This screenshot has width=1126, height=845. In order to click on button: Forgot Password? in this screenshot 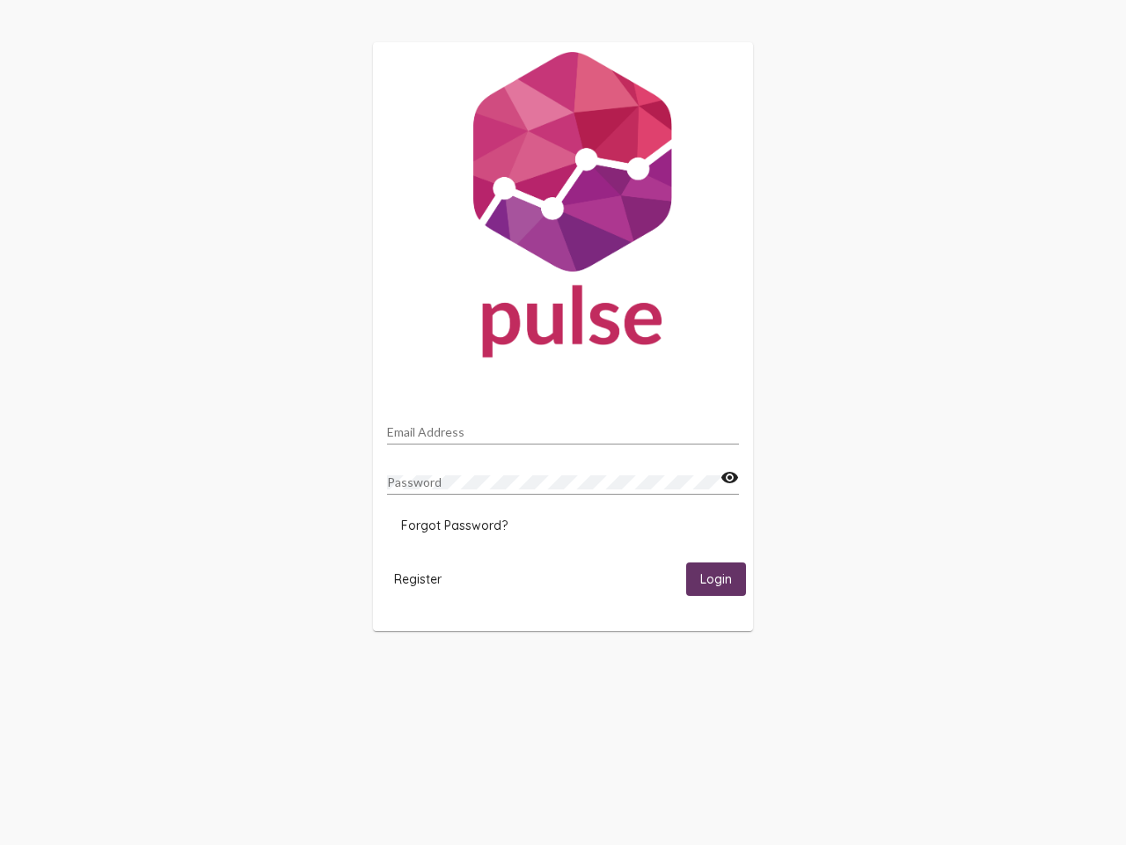, I will do `click(454, 525)`.